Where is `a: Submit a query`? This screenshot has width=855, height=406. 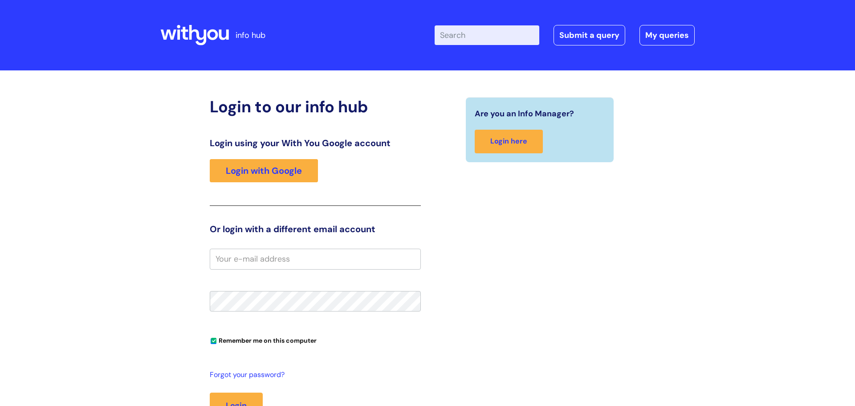 a: Submit a query is located at coordinates (589, 35).